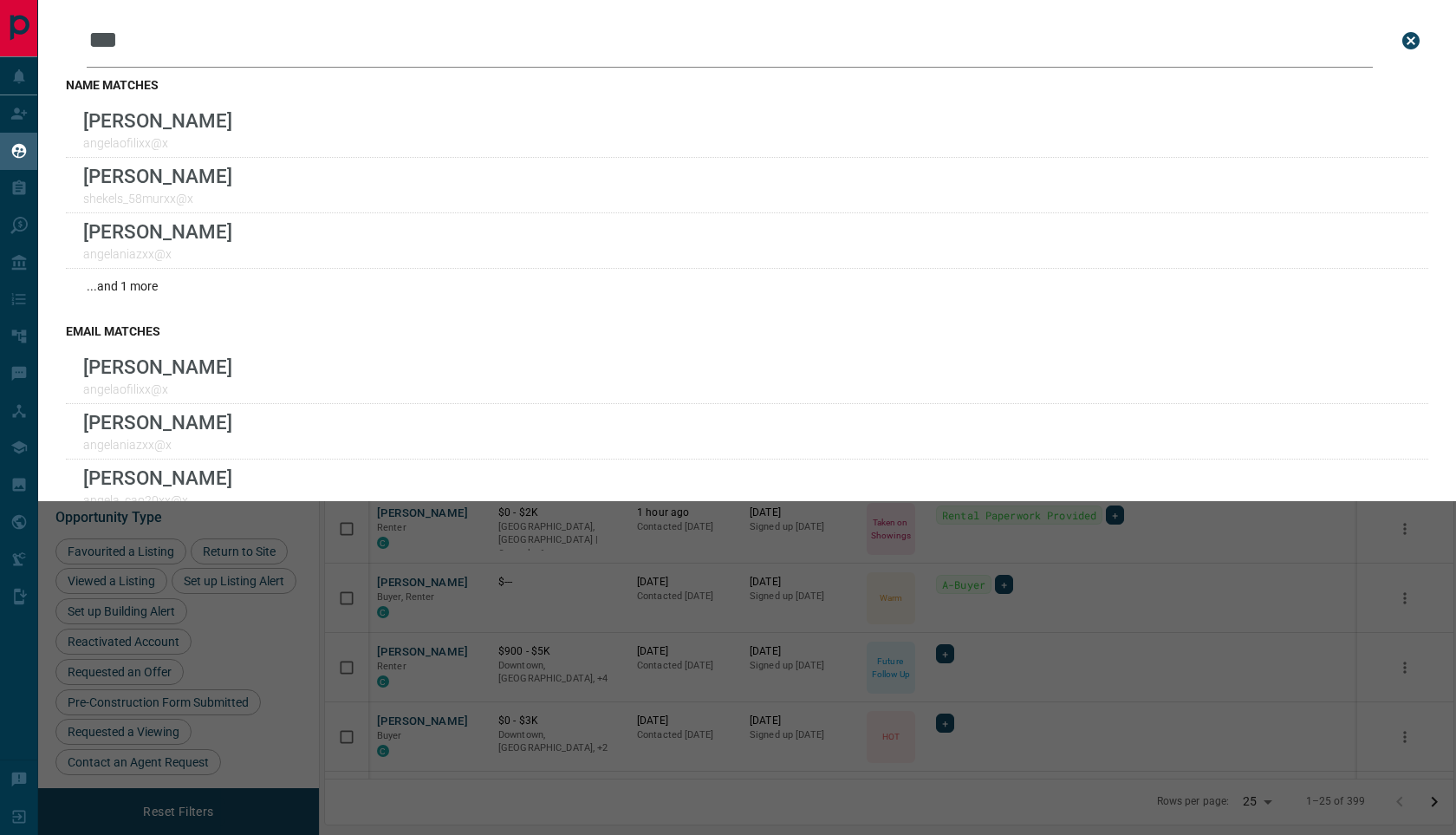 This screenshot has height=835, width=1456. I want to click on p: angela_cao20xx@x, so click(158, 500).